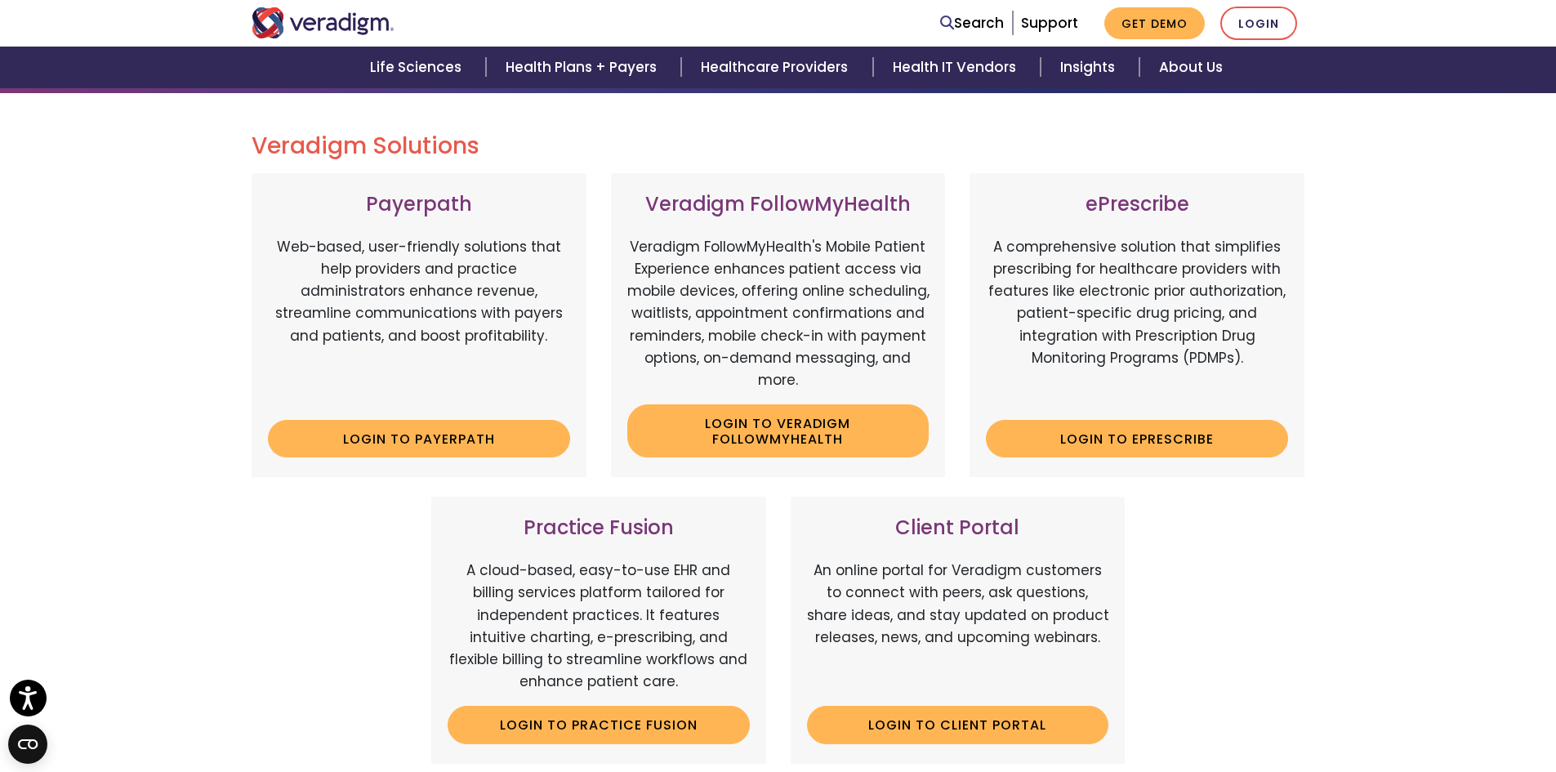  Describe the element at coordinates (778, 146) in the screenshot. I see `h2: Veradigm Solutions` at that location.